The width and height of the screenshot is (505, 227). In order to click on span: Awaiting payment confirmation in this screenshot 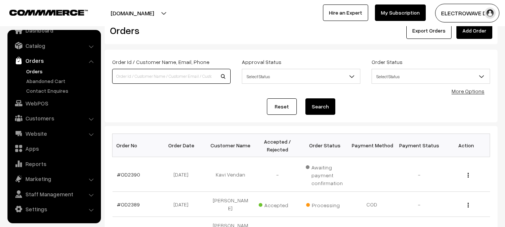, I will do `click(325, 174)`.